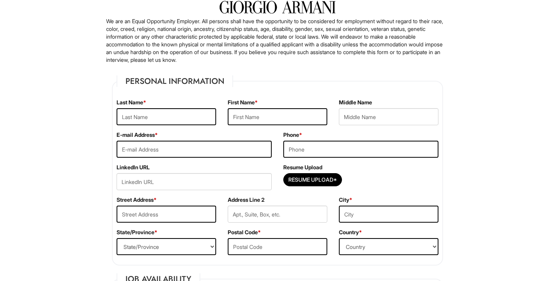 This screenshot has height=281, width=555. I want to click on label: Postal Code, so click(244, 232).